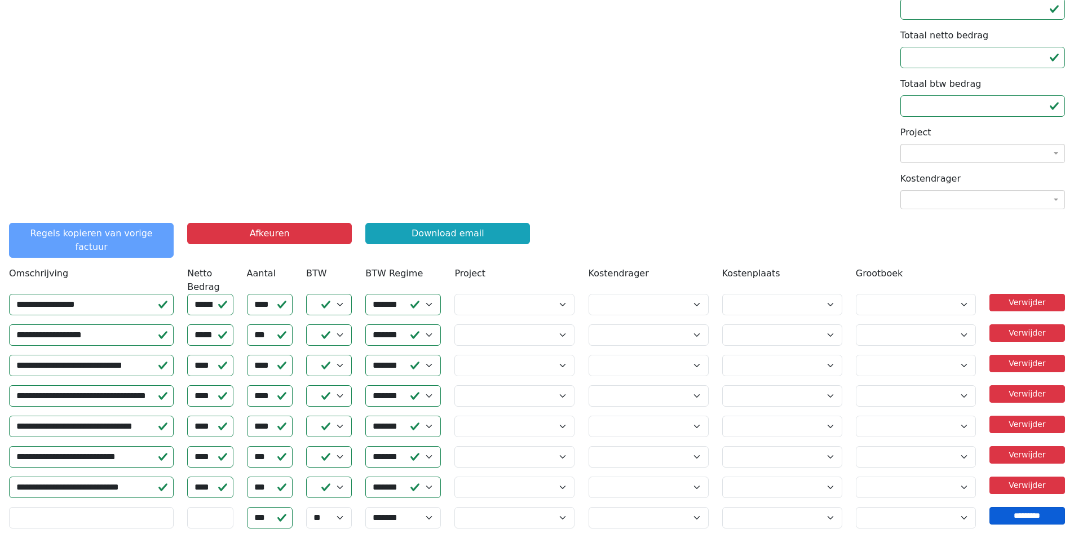 The image size is (1074, 533). Describe the element at coordinates (261, 273) in the screenshot. I see `label: Aantal` at that location.